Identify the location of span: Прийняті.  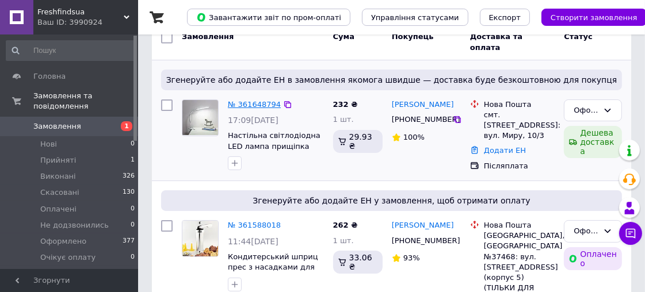
(58, 161).